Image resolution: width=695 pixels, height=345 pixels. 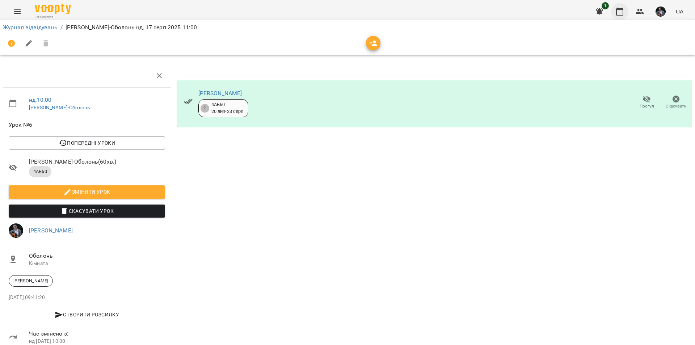 What do you see at coordinates (97, 264) in the screenshot?
I see `p: Кімната` at bounding box center [97, 264].